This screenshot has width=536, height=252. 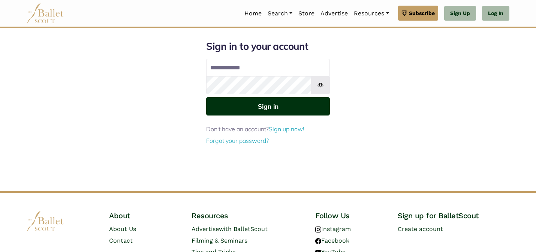 What do you see at coordinates (144, 216) in the screenshot?
I see `h4: About` at bounding box center [144, 216].